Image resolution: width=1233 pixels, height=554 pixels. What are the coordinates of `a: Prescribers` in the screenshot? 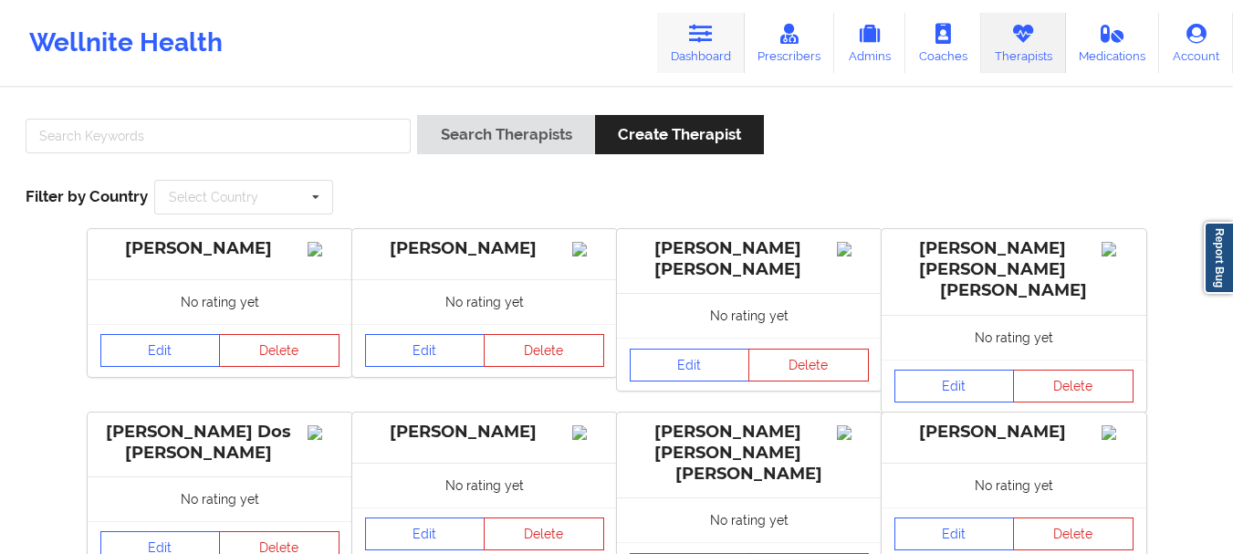 It's located at (789, 43).